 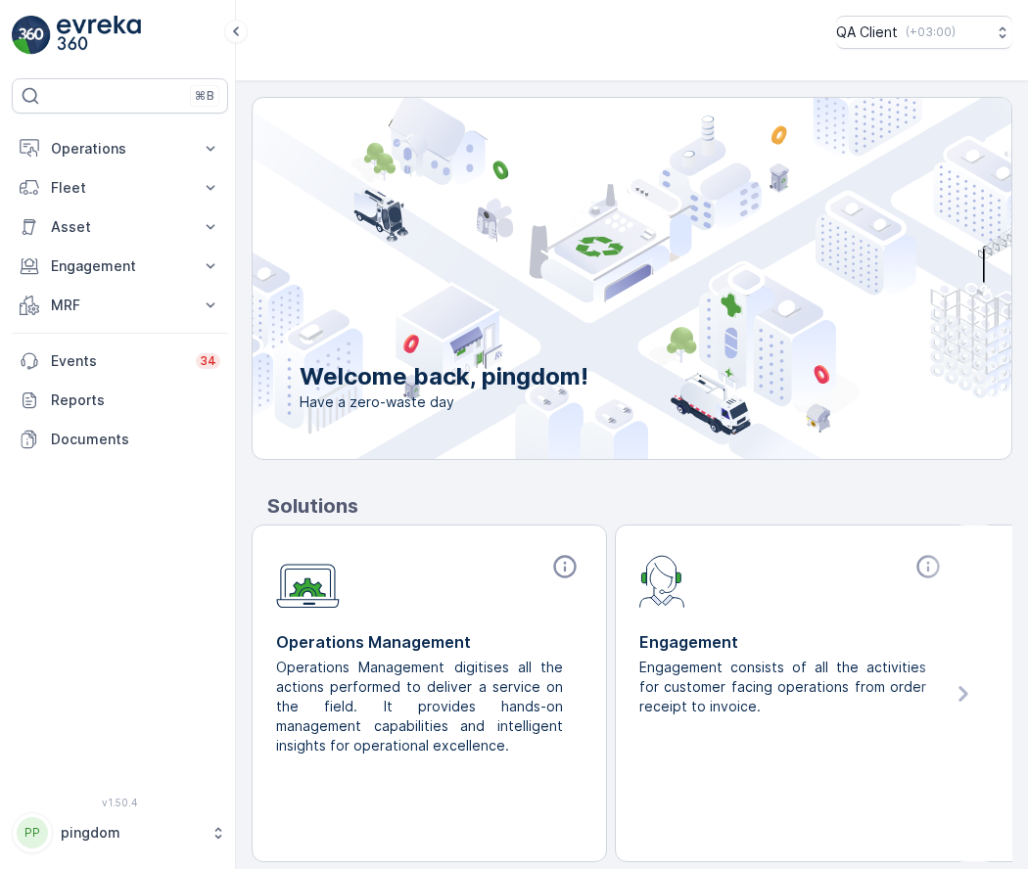 What do you see at coordinates (99, 35) in the screenshot?
I see `img: logo_light-DOdMpM7g.png` at bounding box center [99, 35].